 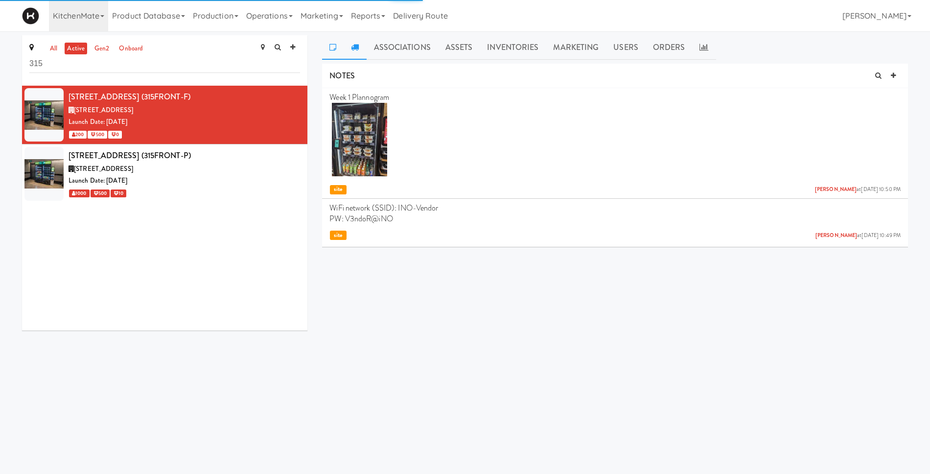 What do you see at coordinates (165, 64) in the screenshot?
I see `input: Search site` at bounding box center [165, 64].